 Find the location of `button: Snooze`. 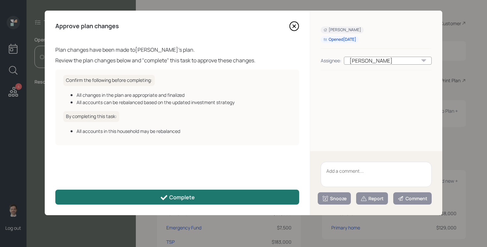

button: Snooze is located at coordinates (334, 198).